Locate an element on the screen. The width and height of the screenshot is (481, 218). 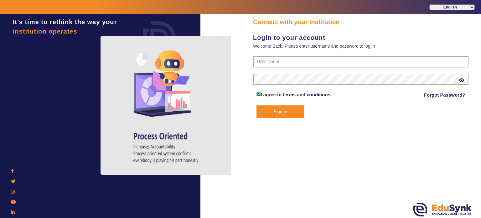
a: Forgot Password? is located at coordinates (445, 95).